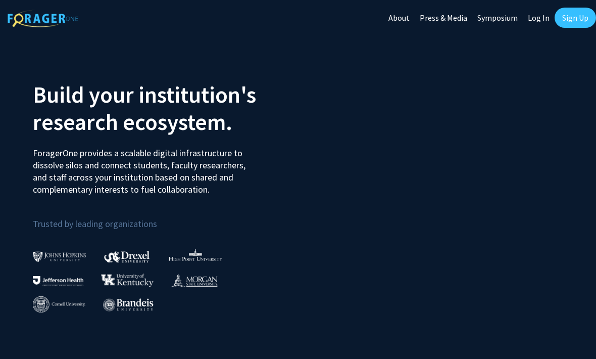 This screenshot has height=359, width=596. I want to click on img: ForagerOne Logo, so click(43, 18).